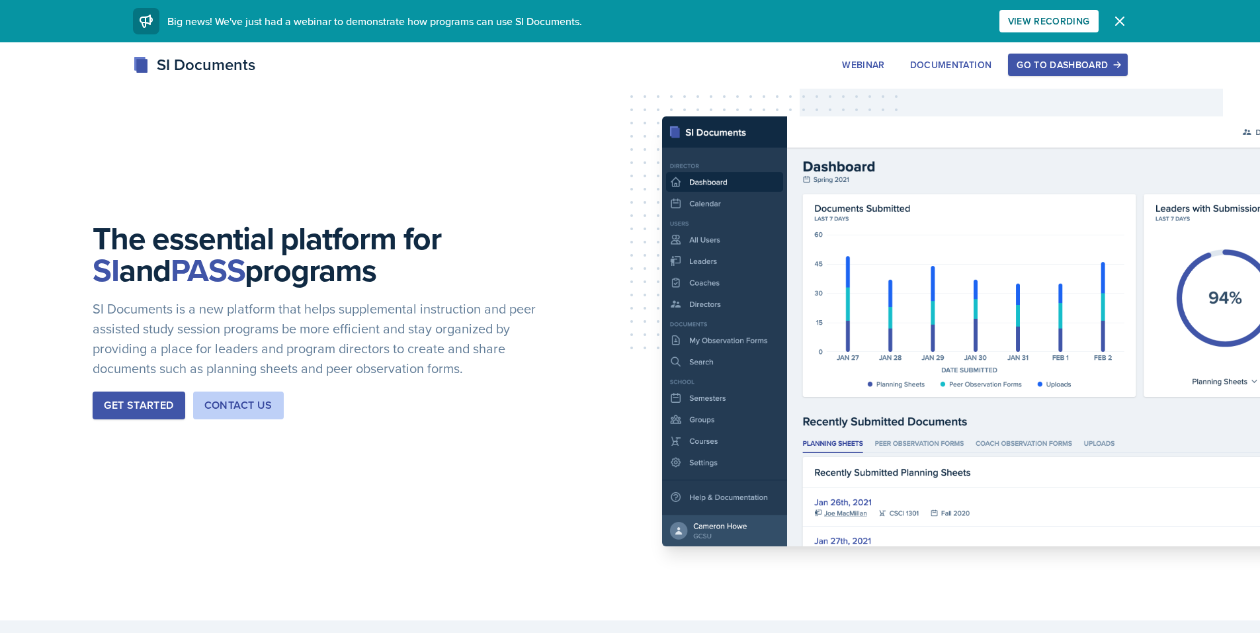 The height and width of the screenshot is (633, 1260). What do you see at coordinates (138, 405) in the screenshot?
I see `div: Get Started` at bounding box center [138, 405].